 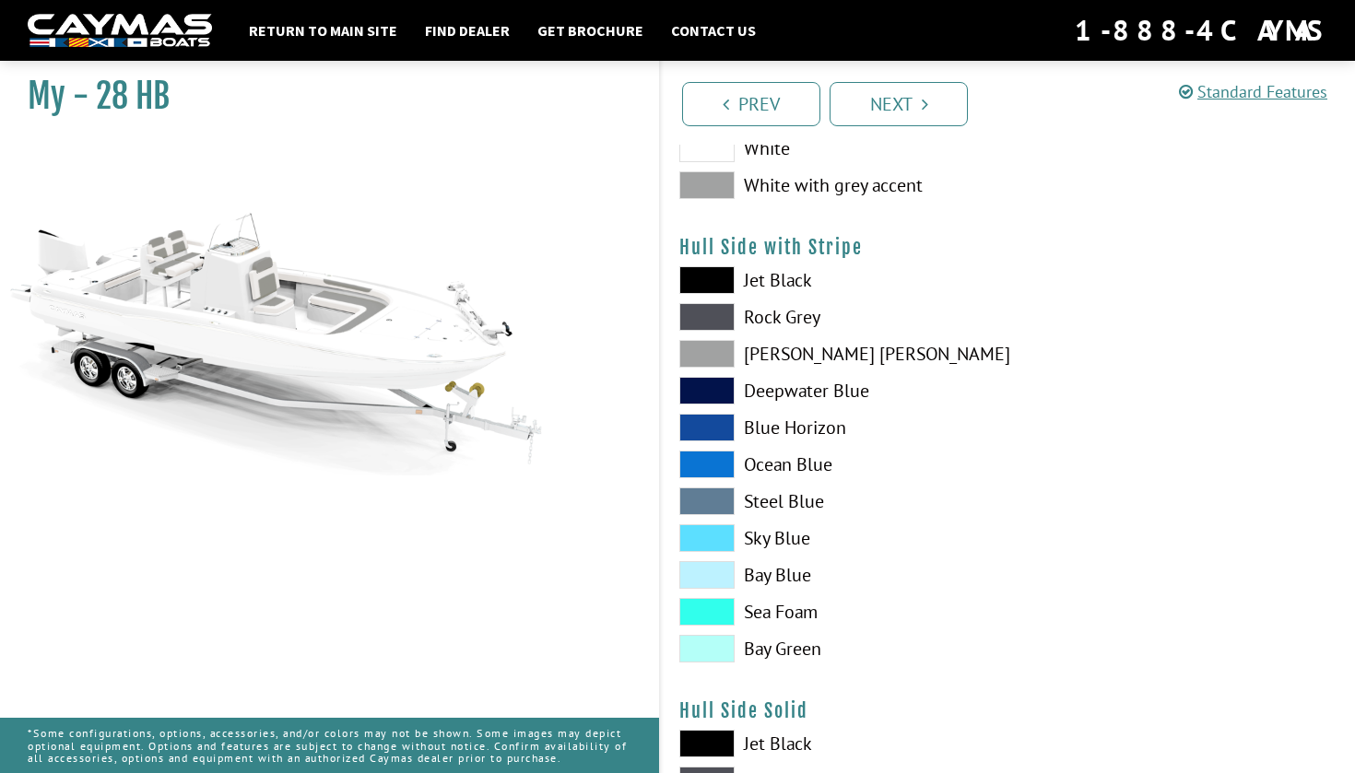 I want to click on h4: Hull Side Solid, so click(x=1008, y=711).